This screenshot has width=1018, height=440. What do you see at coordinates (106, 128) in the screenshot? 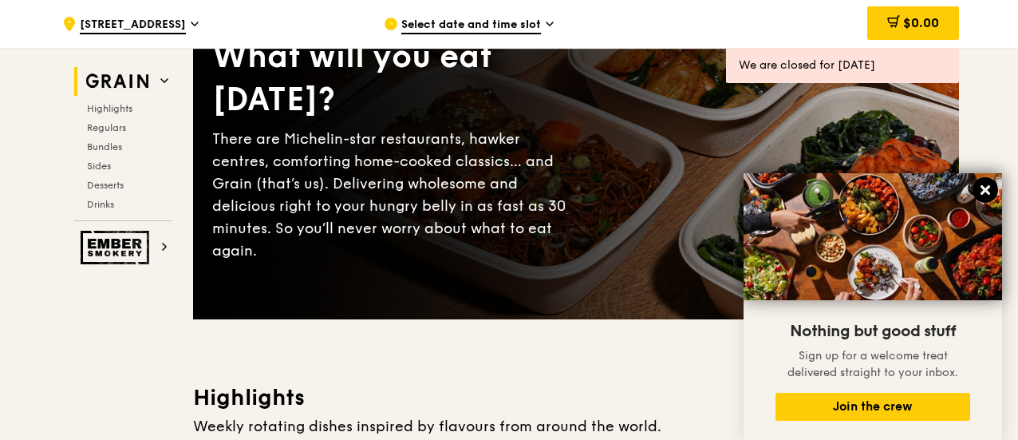
I see `span: Regulars` at bounding box center [106, 128].